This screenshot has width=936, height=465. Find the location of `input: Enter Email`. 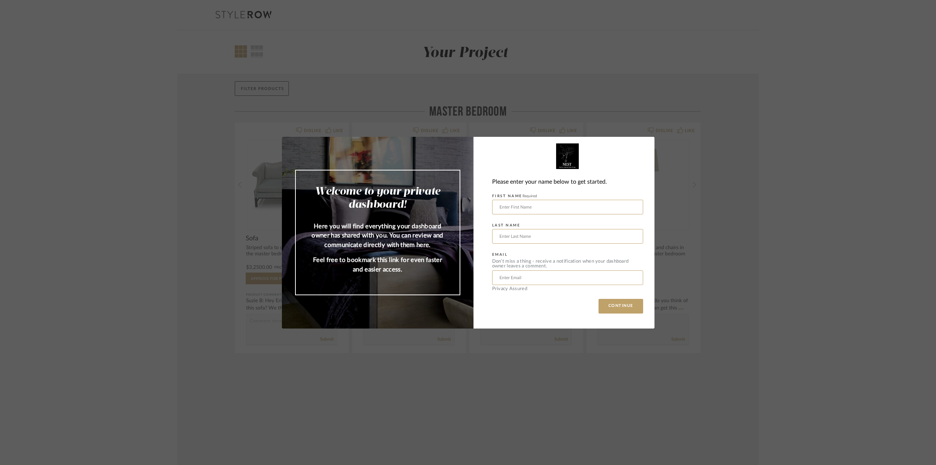

input: Enter Email is located at coordinates (567, 277).